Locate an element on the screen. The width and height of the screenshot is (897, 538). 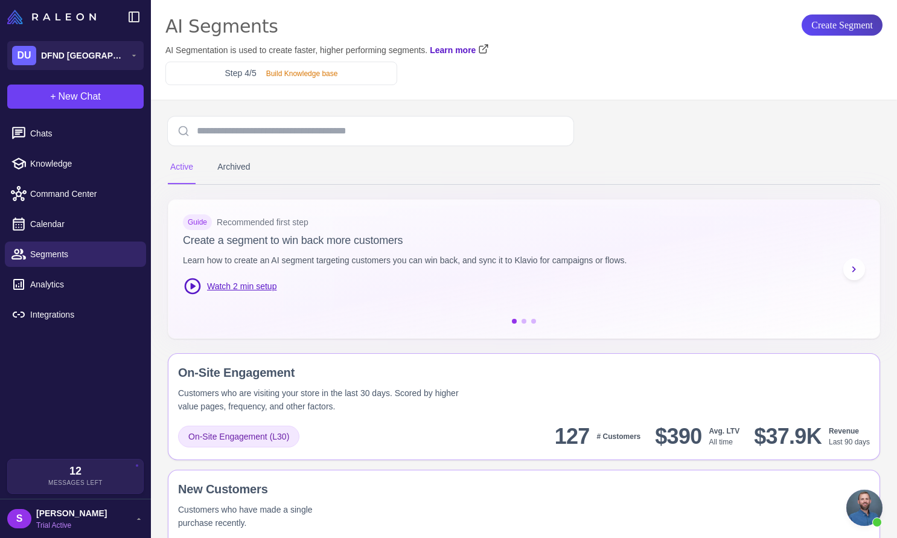
span: AI Segmentation is used to create faster, higher performing segments. is located at coordinates (296, 50).